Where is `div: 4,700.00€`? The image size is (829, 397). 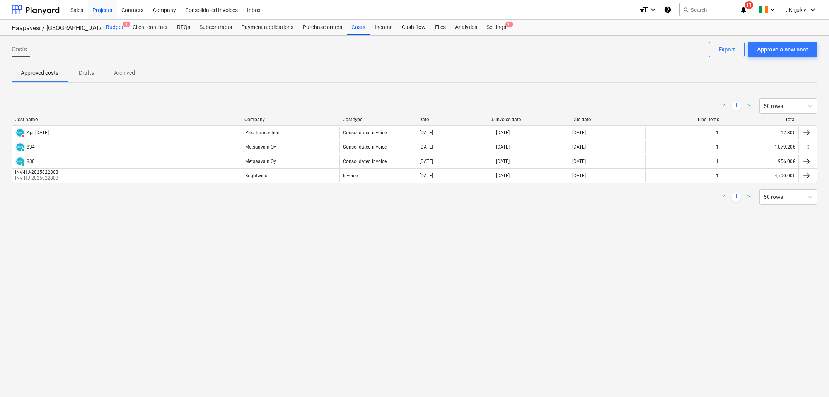
div: 4,700.00€ is located at coordinates (760, 176).